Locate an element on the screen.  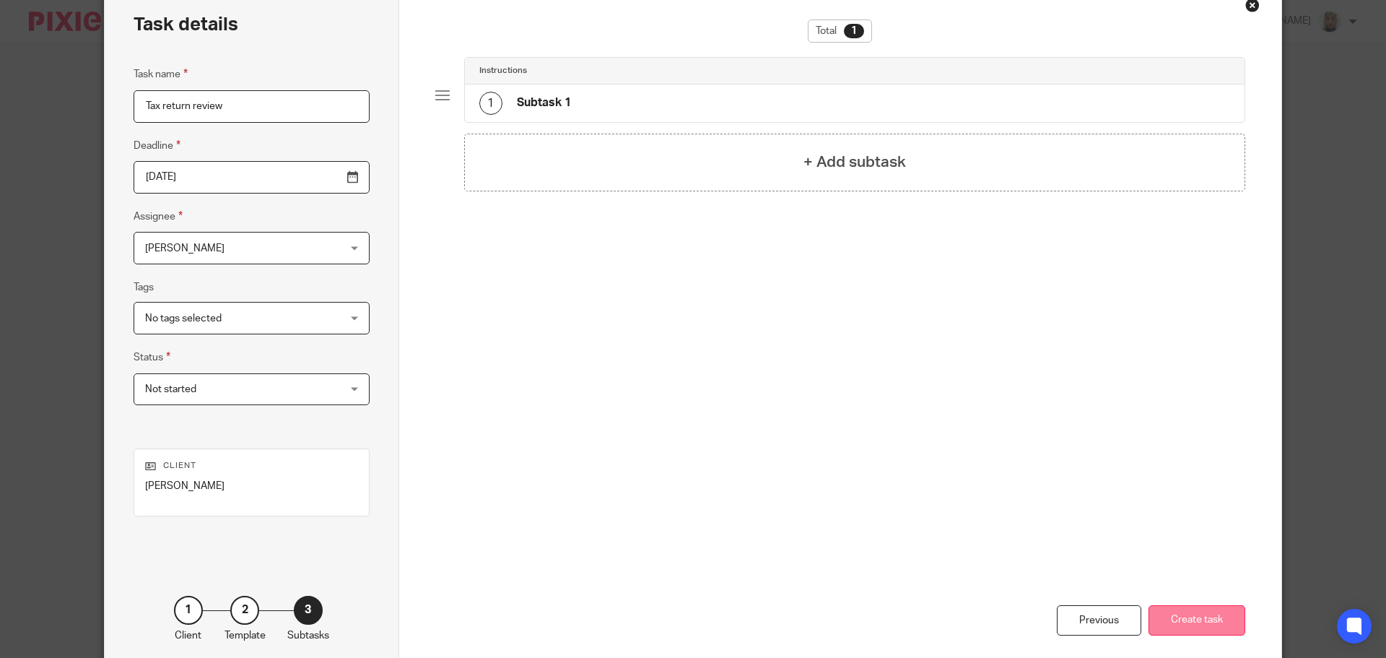
div: 2 is located at coordinates (245, 610).